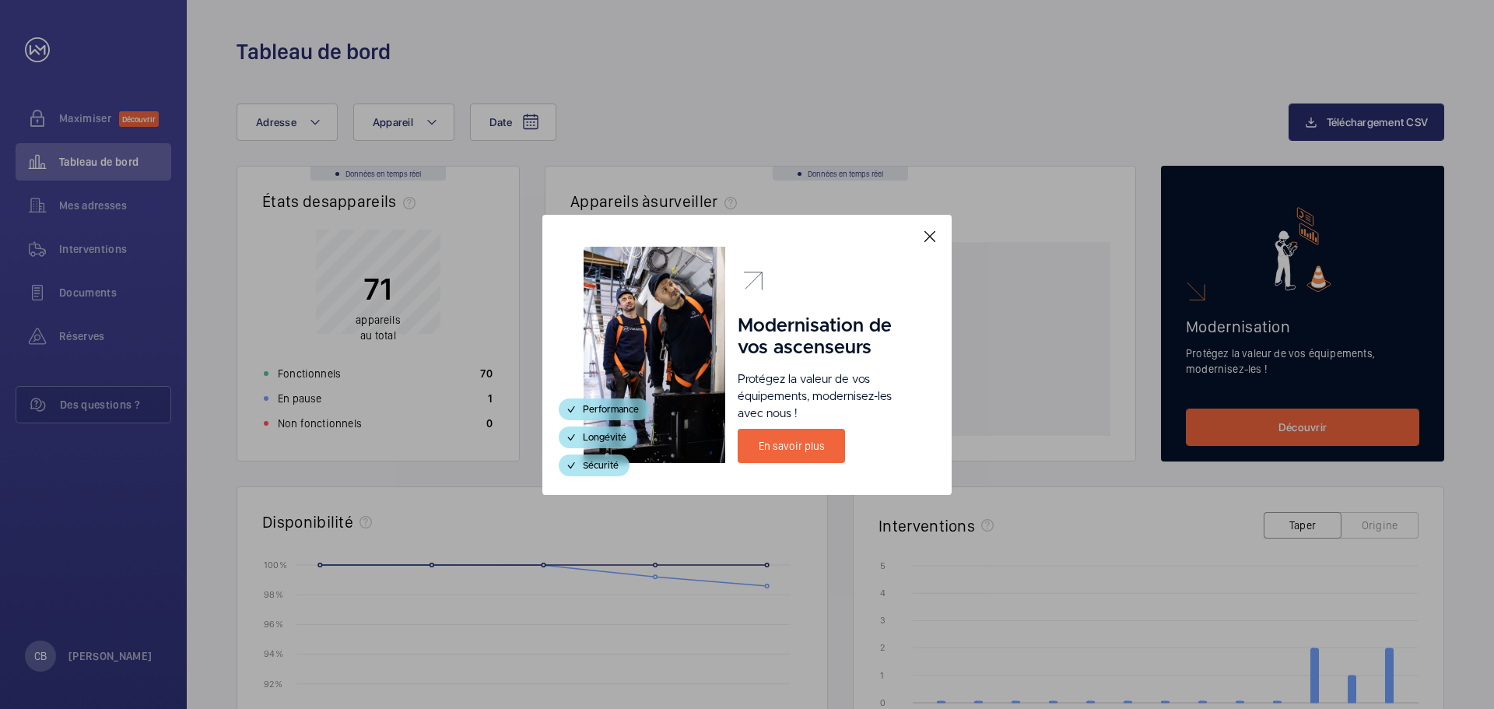  Describe the element at coordinates (791, 446) in the screenshot. I see `a: En savoir plus` at that location.